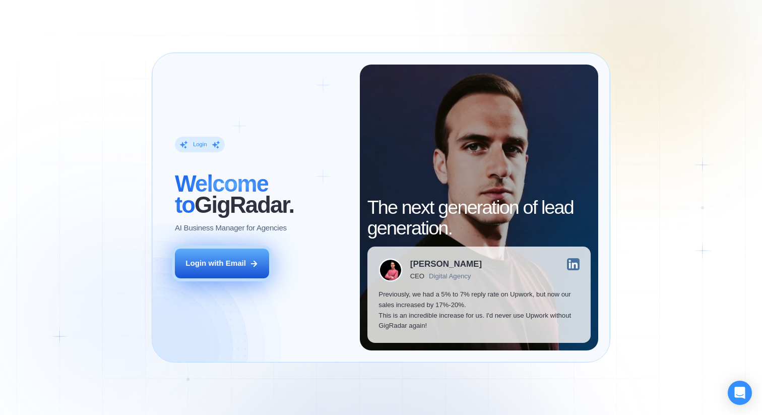  Describe the element at coordinates (221, 194) in the screenshot. I see `span: Welcome to` at that location.